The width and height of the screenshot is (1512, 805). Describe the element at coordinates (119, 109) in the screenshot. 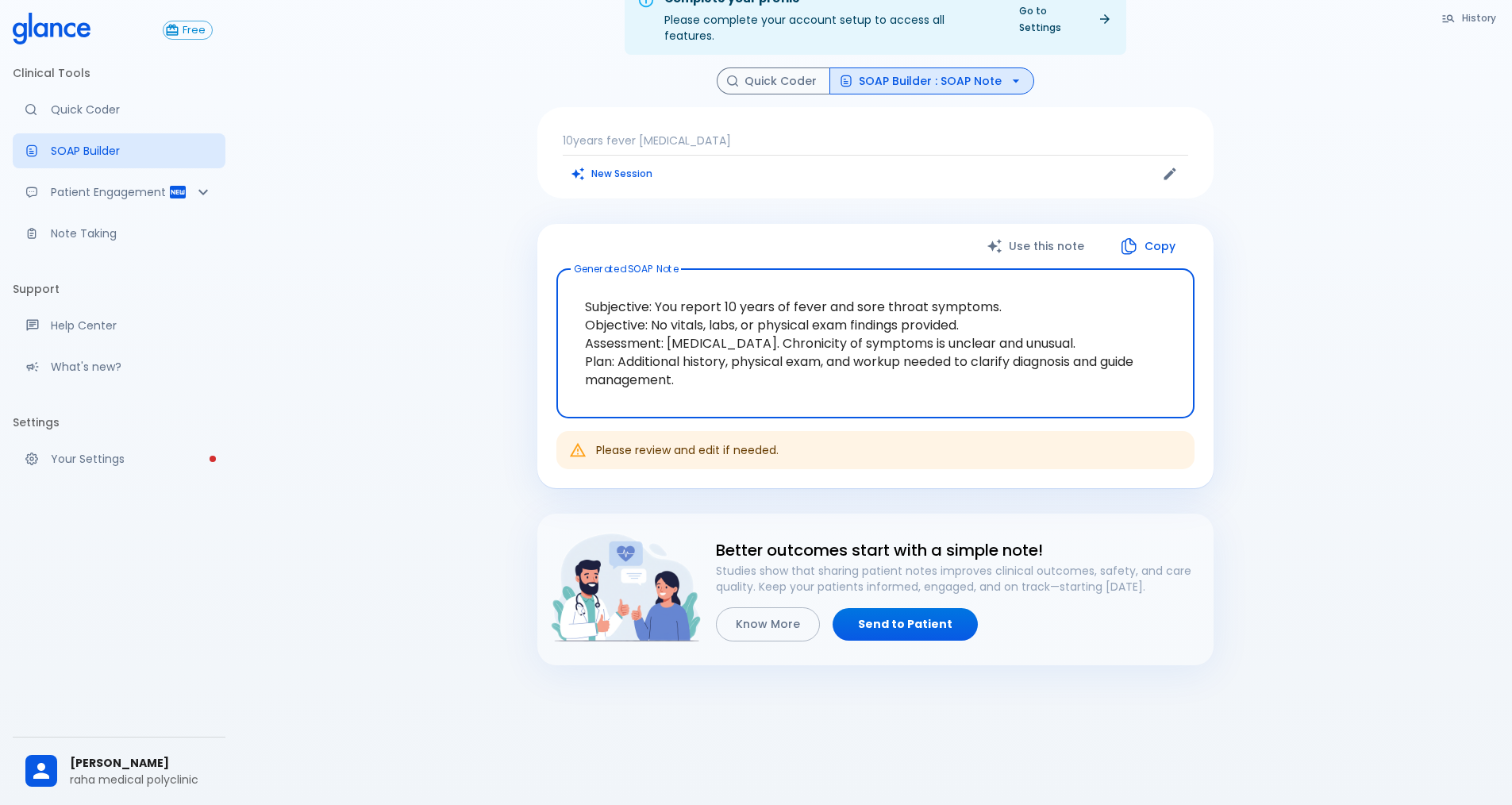

I see `a: Moramiz: Find ICD10AM codes instantly` at that location.